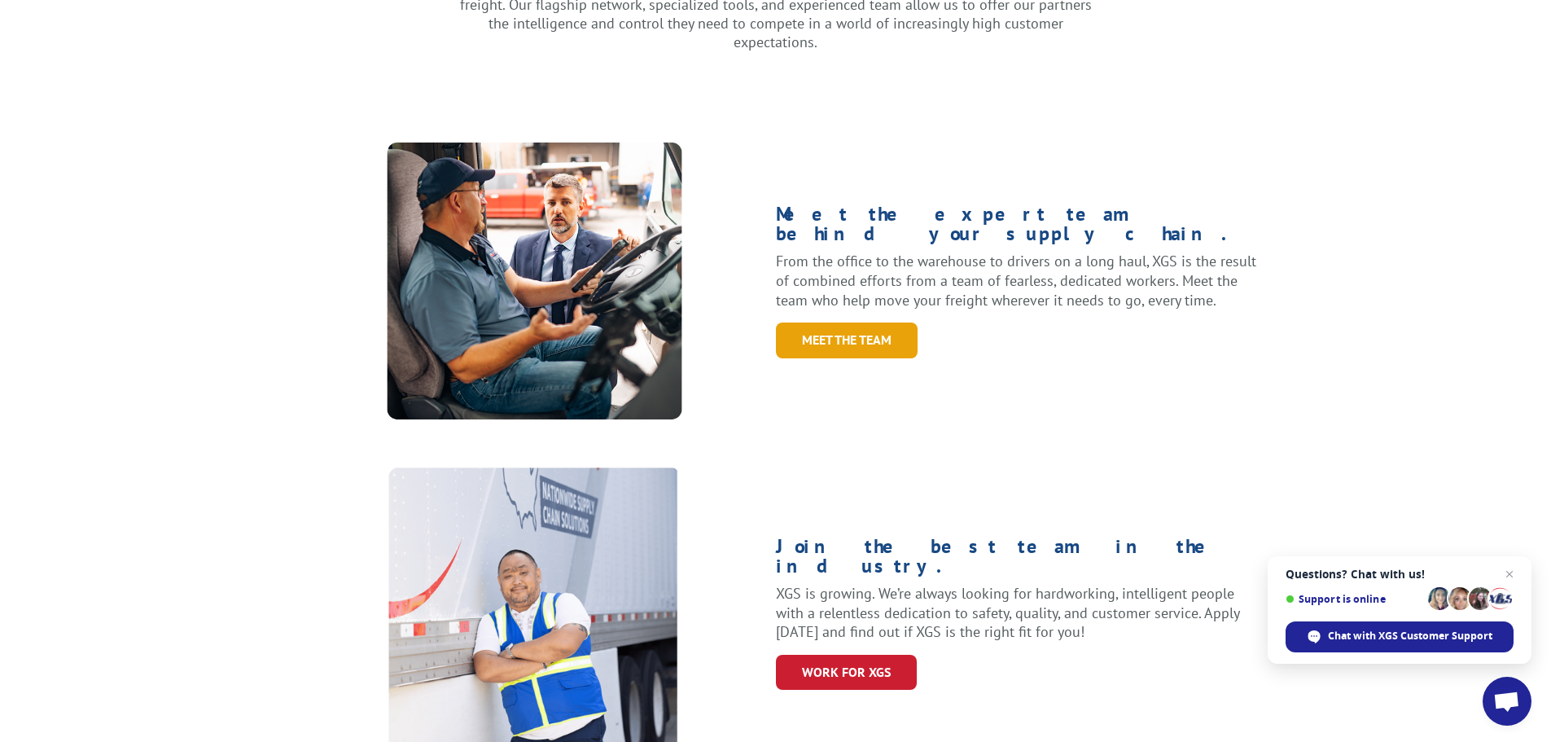  What do you see at coordinates (534, 281) in the screenshot?
I see `img: XpressGlobal_MeettheTeam` at bounding box center [534, 281].